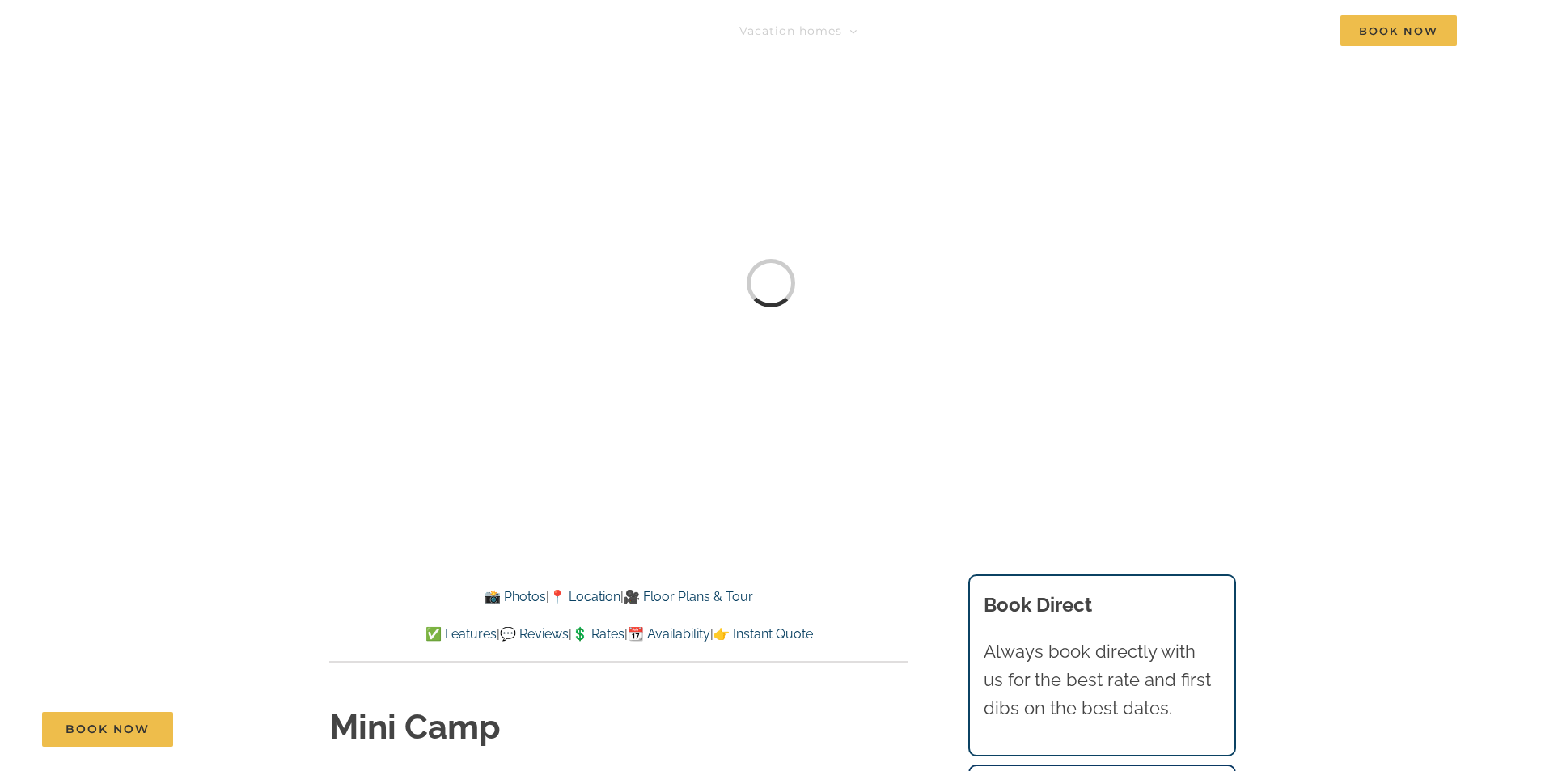 This screenshot has height=771, width=1541. Describe the element at coordinates (790, 31) in the screenshot. I see `span: Vacation homes` at that location.